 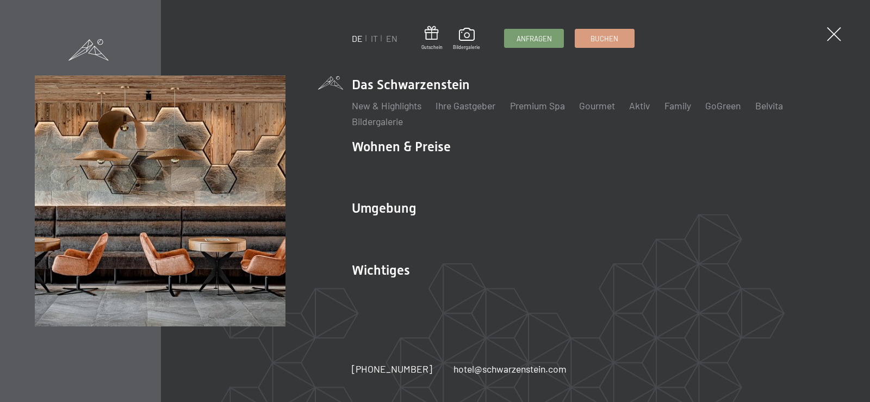 I want to click on a: New & Highlights, so click(x=387, y=106).